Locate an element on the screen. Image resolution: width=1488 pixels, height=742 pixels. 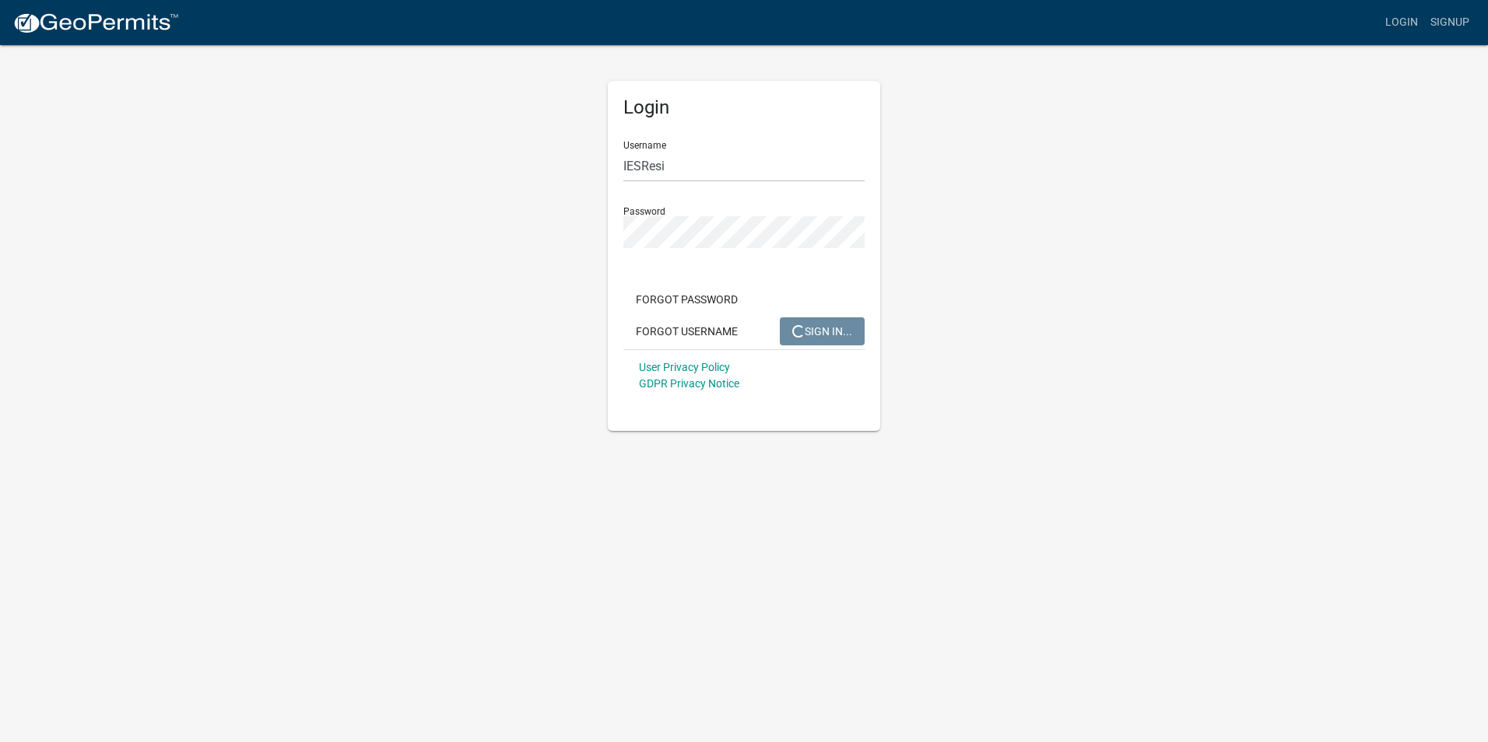
button: Forgot Password is located at coordinates (686, 300).